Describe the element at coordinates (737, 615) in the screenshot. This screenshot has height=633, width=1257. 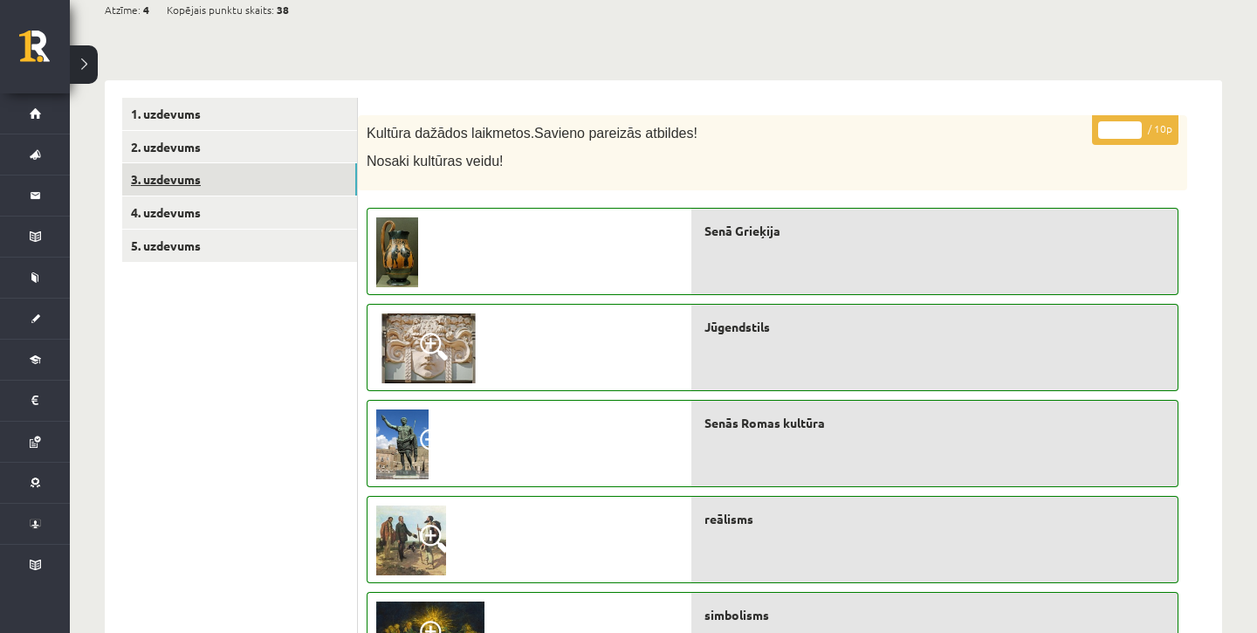
I see `span: simbolisms` at that location.